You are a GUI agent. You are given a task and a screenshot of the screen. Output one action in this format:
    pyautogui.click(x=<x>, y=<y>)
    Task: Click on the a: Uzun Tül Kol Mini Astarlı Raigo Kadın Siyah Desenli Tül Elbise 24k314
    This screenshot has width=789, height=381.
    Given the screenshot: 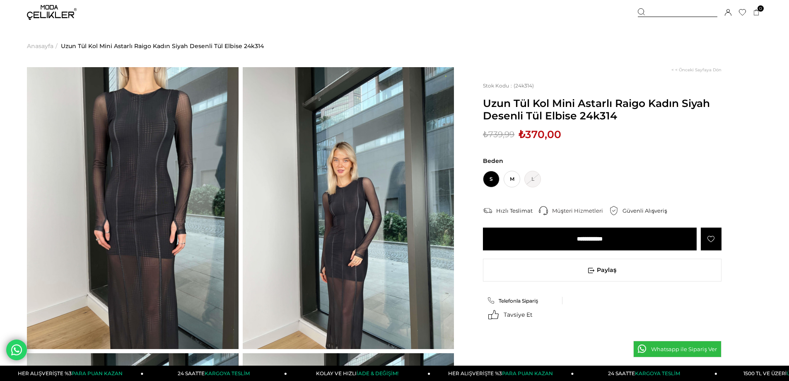 What is the action you would take?
    pyautogui.click(x=162, y=46)
    